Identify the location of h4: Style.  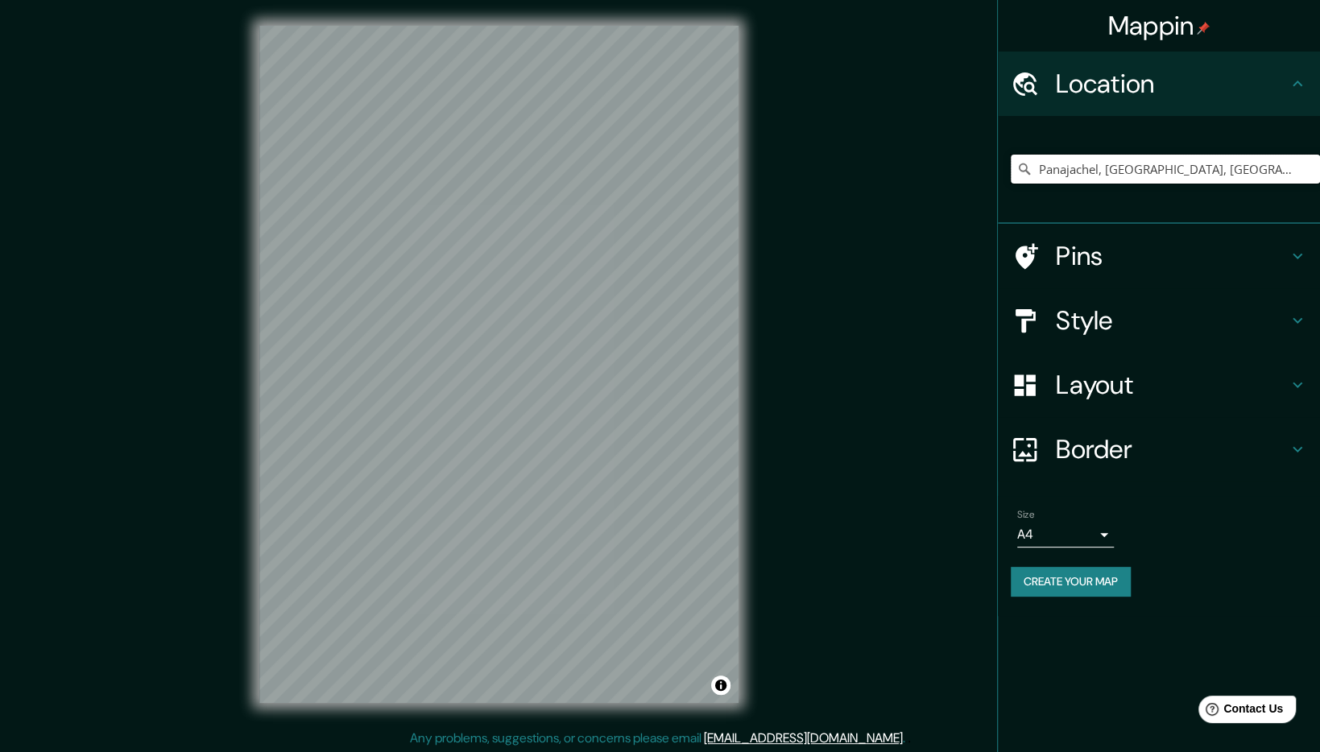
(1171, 320).